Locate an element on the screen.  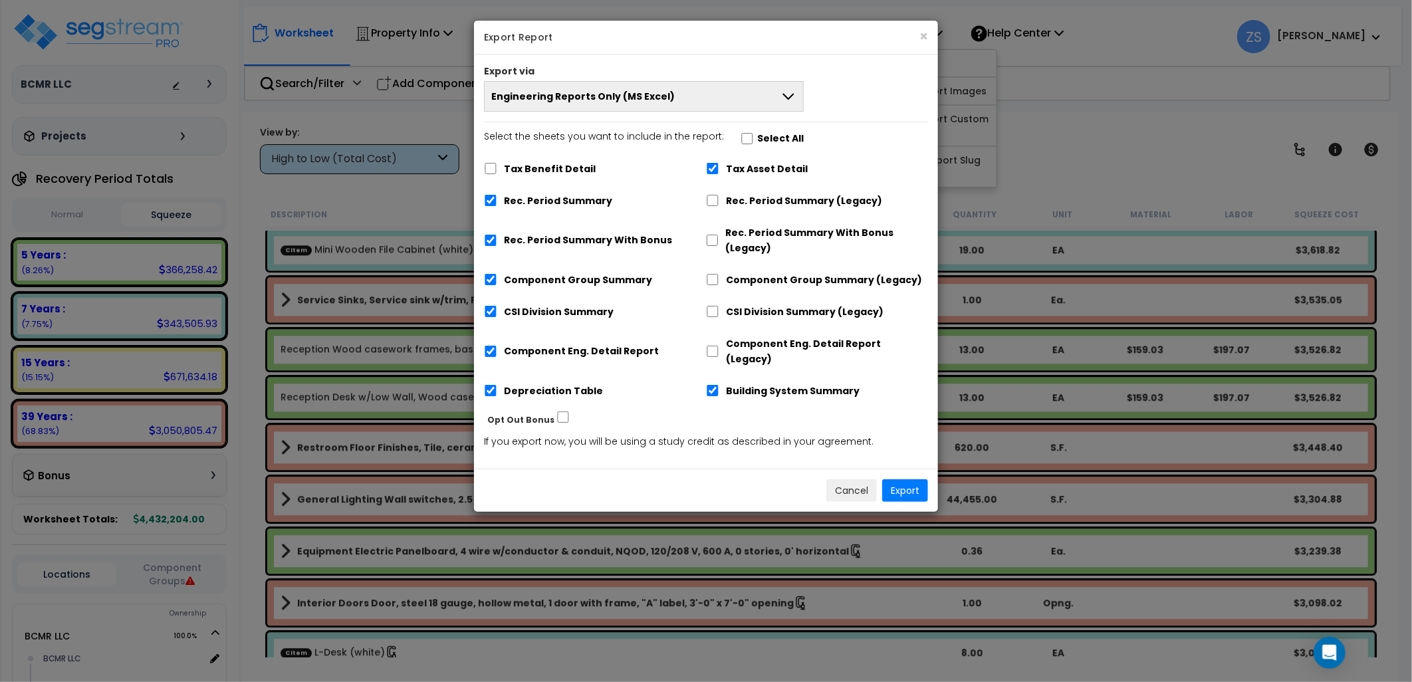
button: Engineering Reports Only (MS Excel) is located at coordinates (643, 96).